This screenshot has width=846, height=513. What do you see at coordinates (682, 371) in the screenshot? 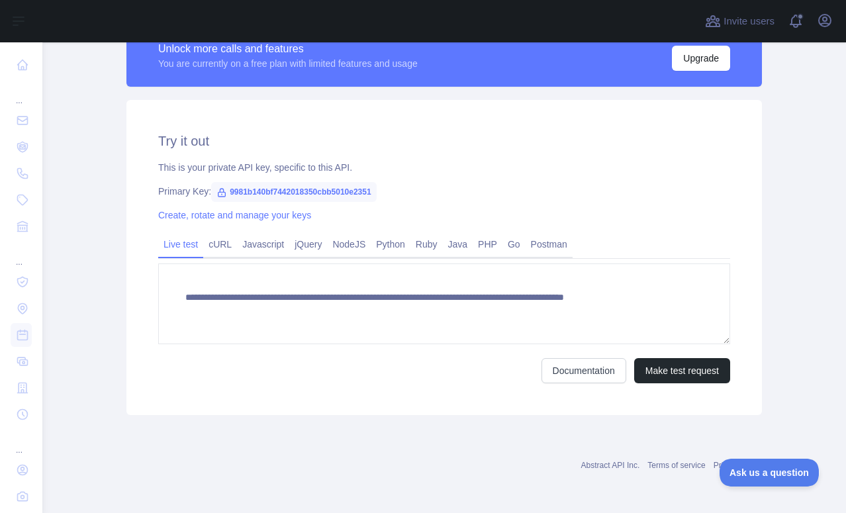
I see `button: Make test request` at bounding box center [682, 371].